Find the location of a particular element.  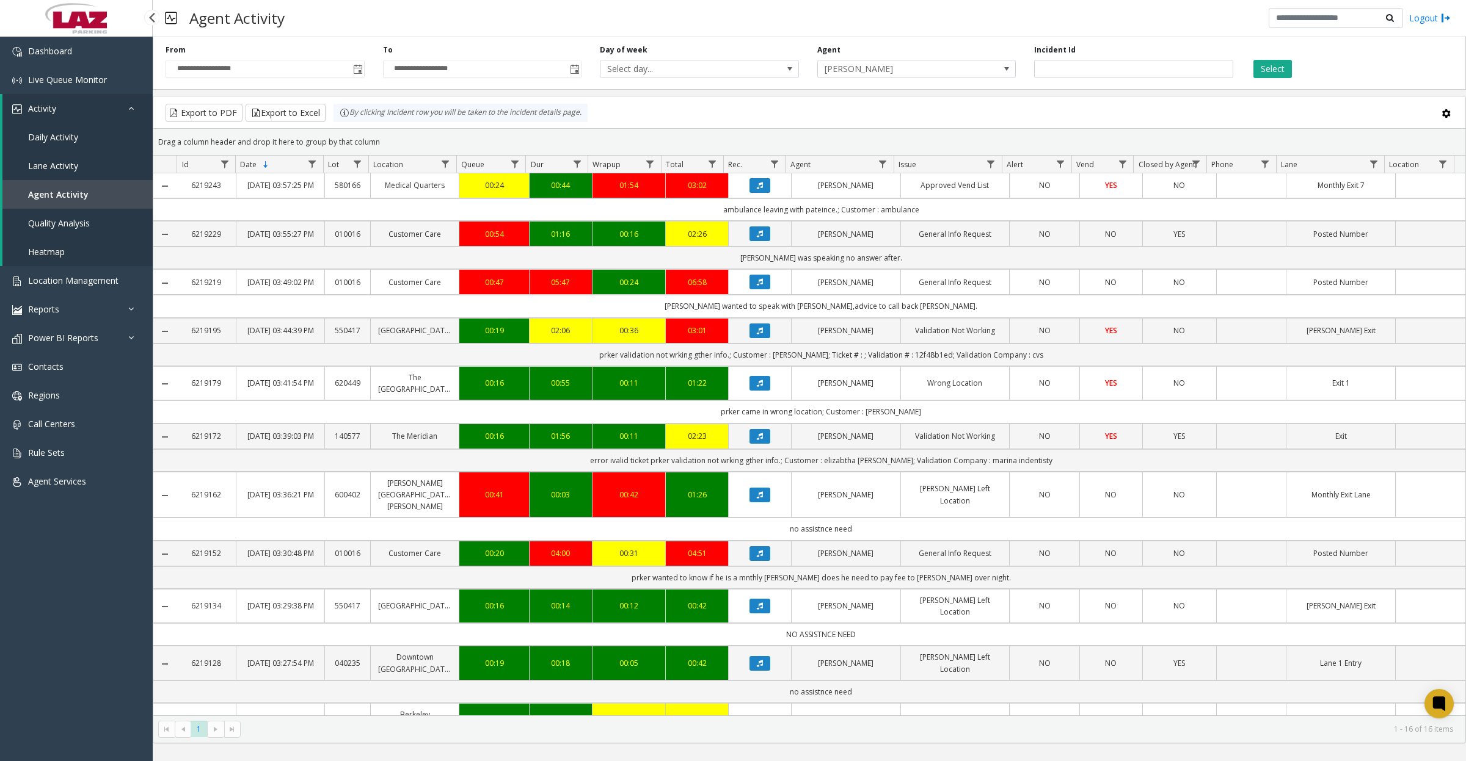

a: 02:23 is located at coordinates (697, 436).